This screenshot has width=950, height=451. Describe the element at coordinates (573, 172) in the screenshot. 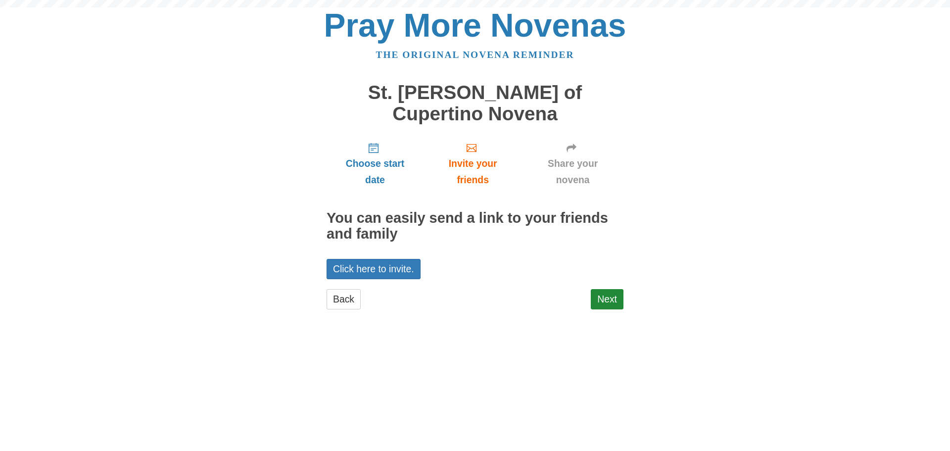

I see `span: Share your novena` at that location.